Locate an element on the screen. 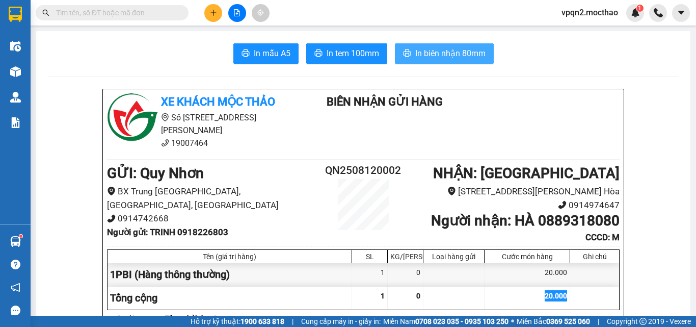 The image size is (696, 327). button: file-add is located at coordinates (237, 13).